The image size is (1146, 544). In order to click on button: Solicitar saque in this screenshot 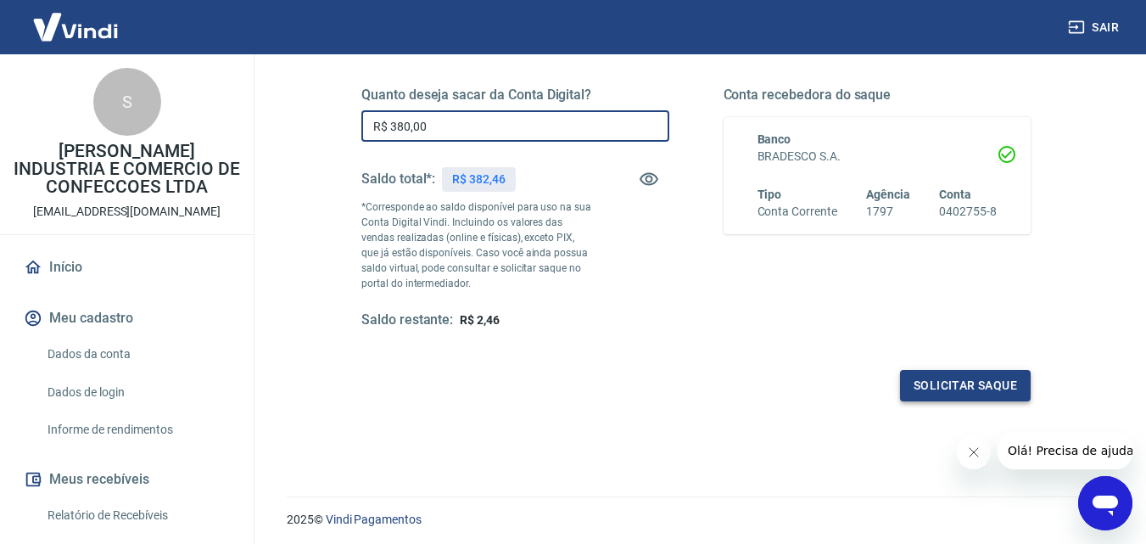, I will do `click(965, 385)`.